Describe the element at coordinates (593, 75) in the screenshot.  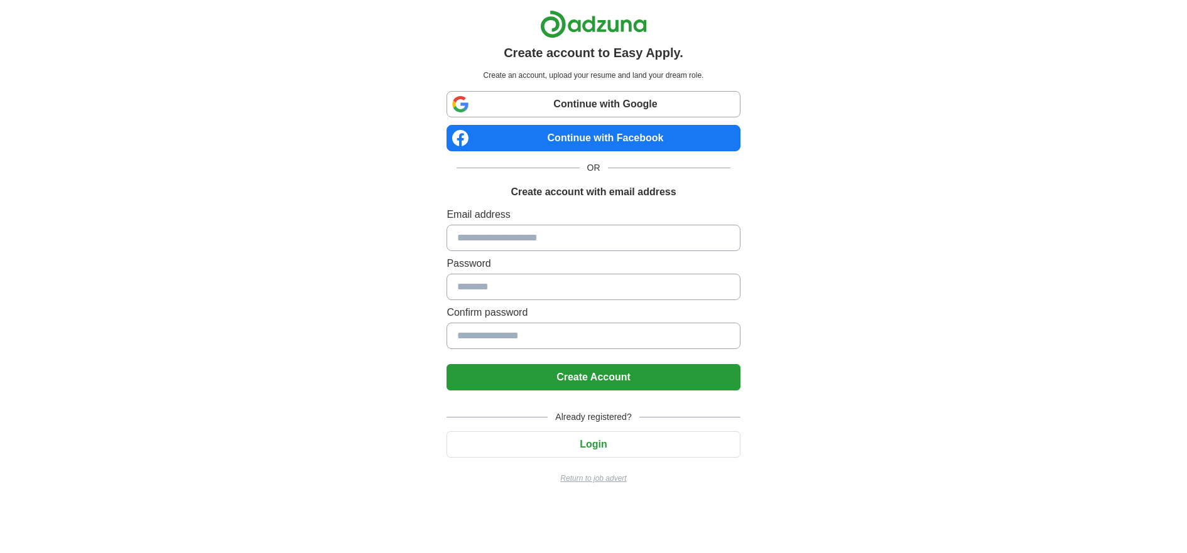
I see `p: Create an account, upload your resume and land your dream role.` at that location.